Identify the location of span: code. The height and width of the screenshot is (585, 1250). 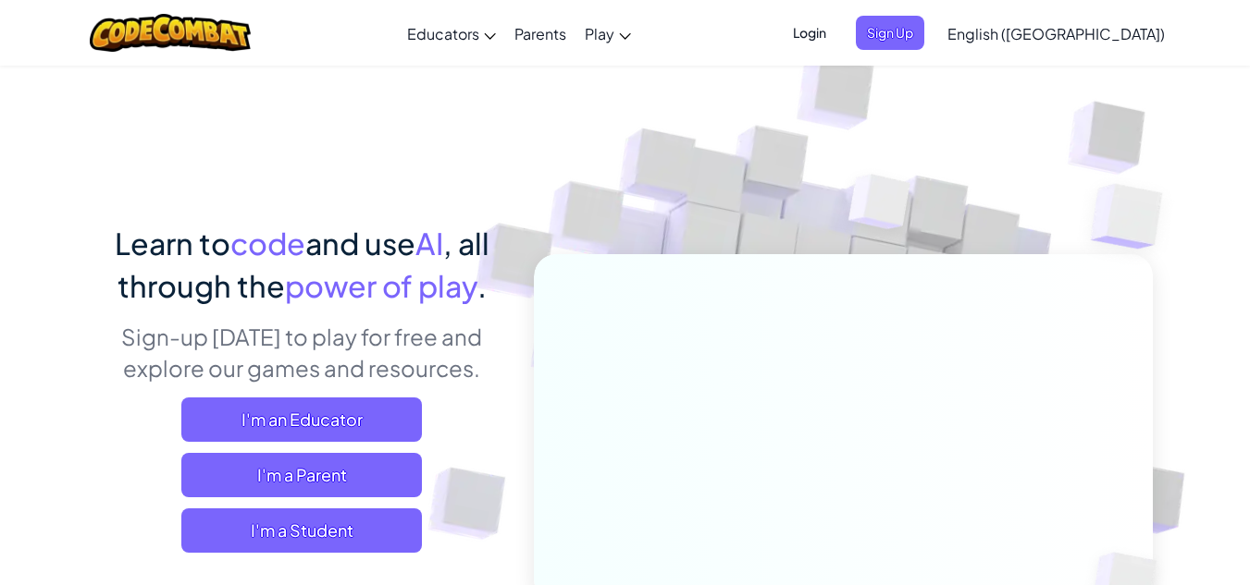
(267, 243).